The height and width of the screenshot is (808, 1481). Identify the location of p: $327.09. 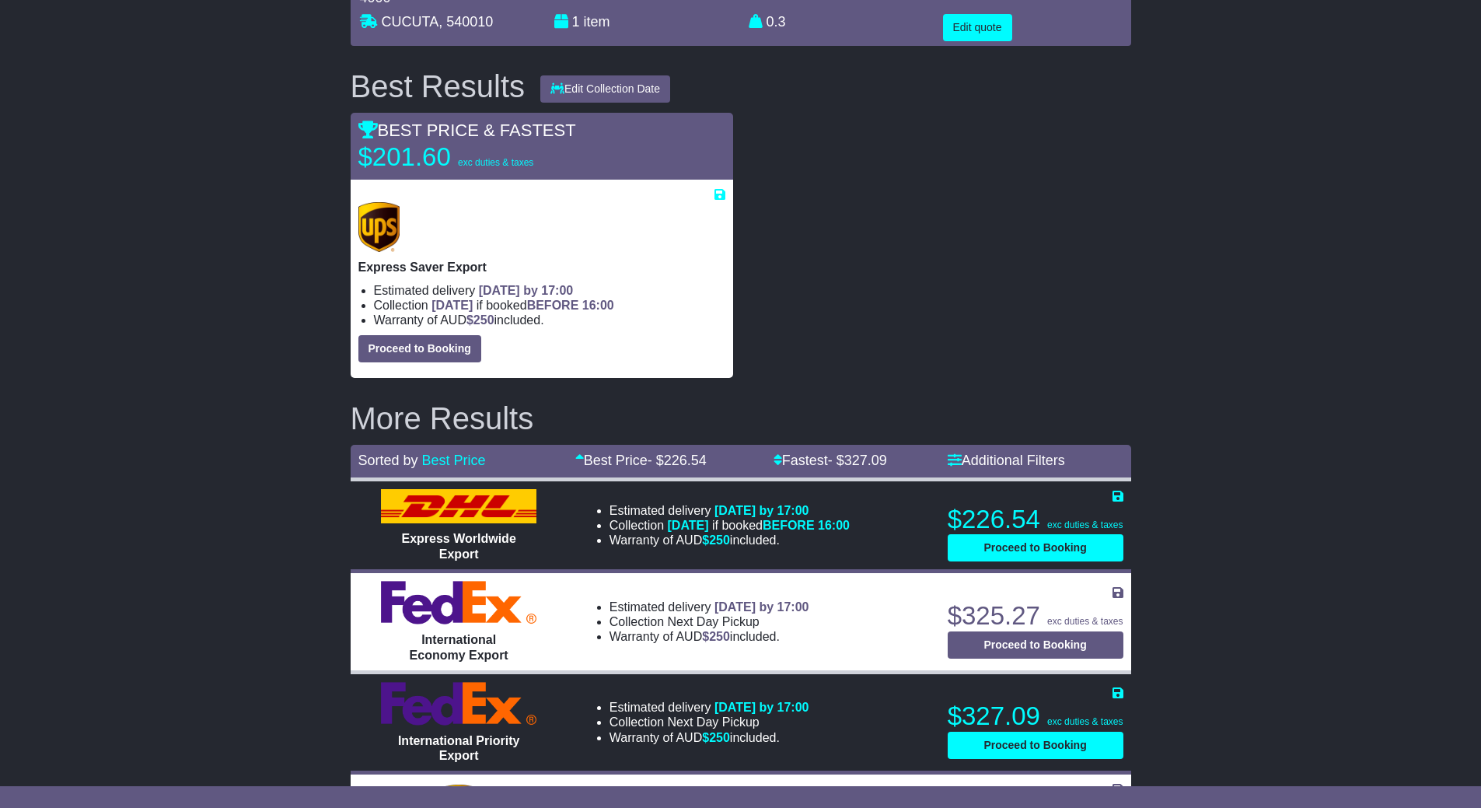
(1035, 716).